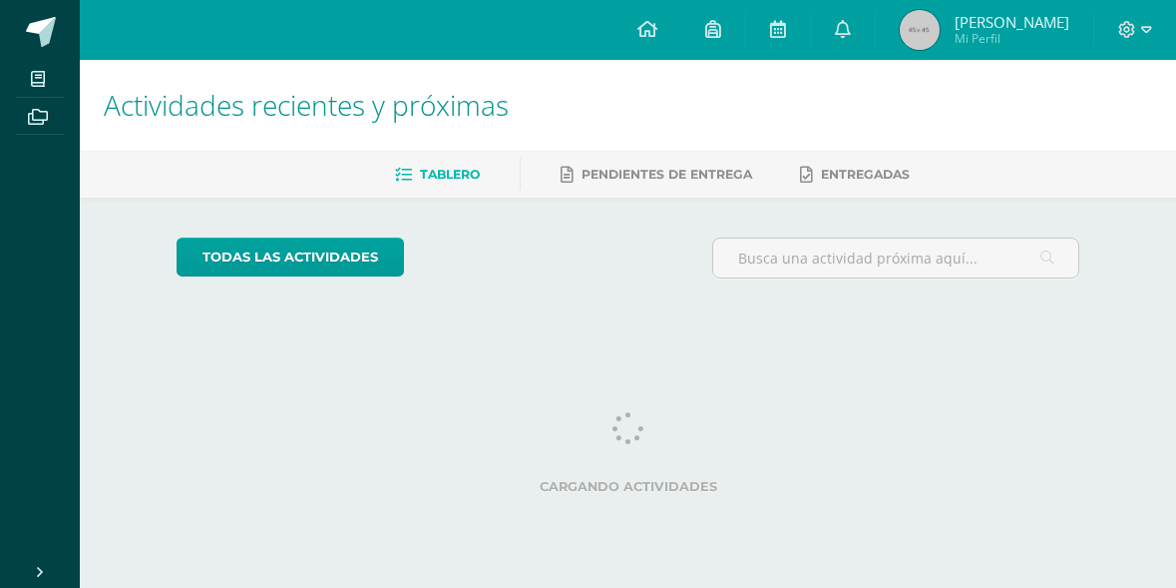 This screenshot has height=588, width=1176. What do you see at coordinates (437, 175) in the screenshot?
I see `a: Tablero` at bounding box center [437, 175].